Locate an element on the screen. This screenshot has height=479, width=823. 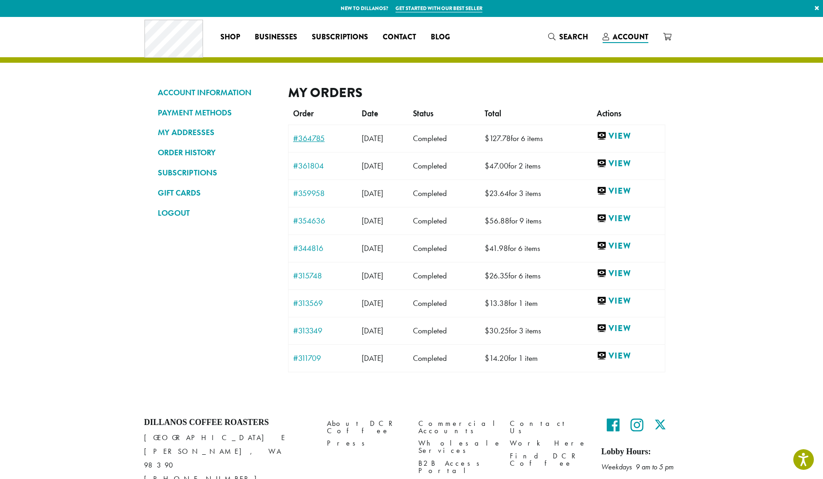
a: PAYMENT METHODS is located at coordinates (216, 113).